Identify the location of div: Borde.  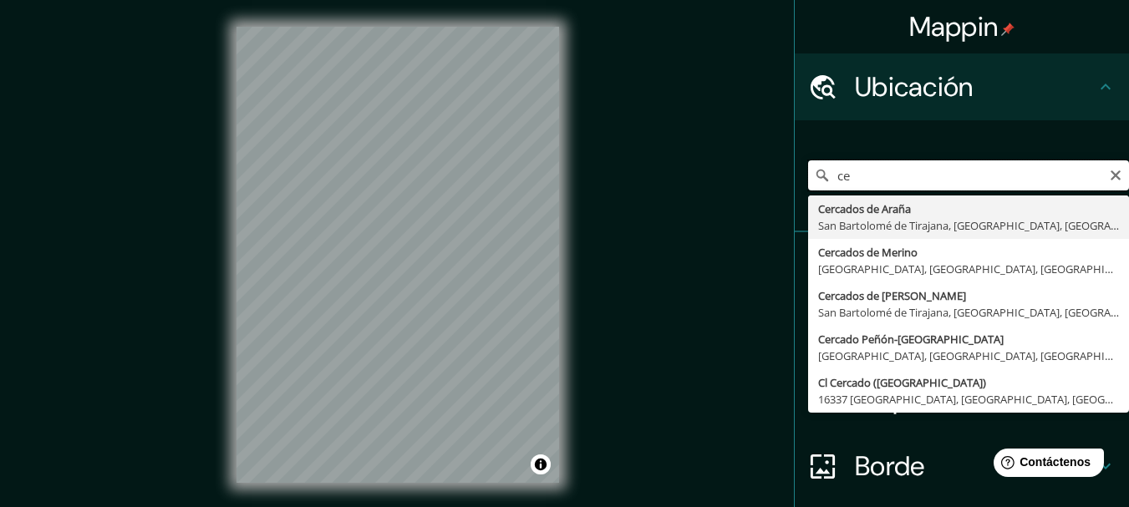
(962, 466).